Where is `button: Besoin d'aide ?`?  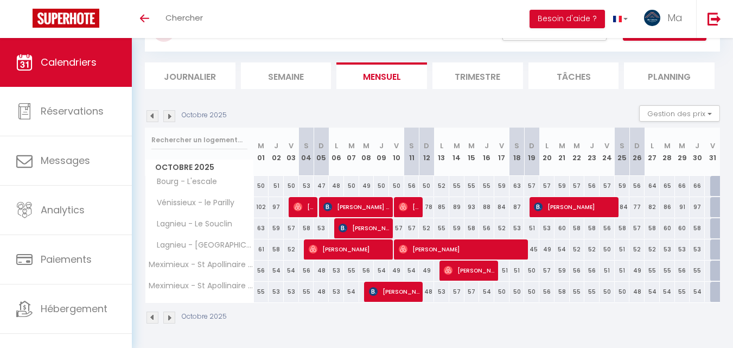 button: Besoin d'aide ? is located at coordinates (567, 19).